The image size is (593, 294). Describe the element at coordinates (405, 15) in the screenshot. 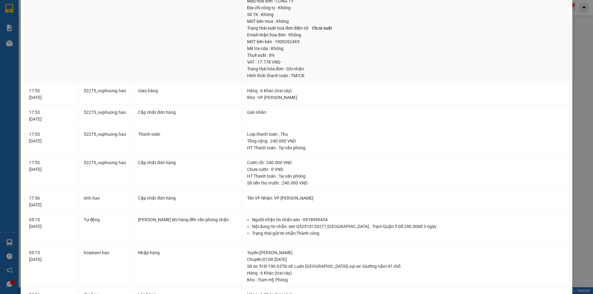

I see `div: Số TK : Không` at that location.